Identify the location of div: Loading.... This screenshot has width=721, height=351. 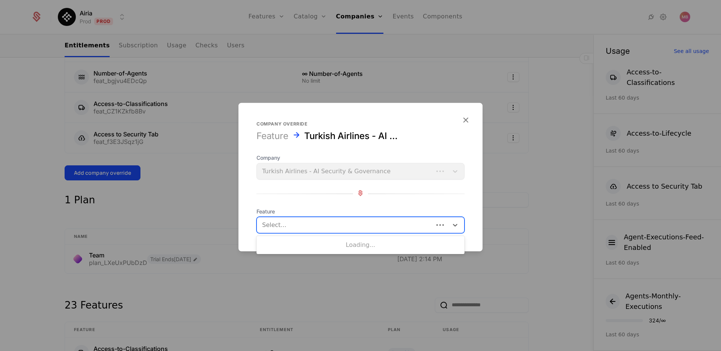
(361, 245).